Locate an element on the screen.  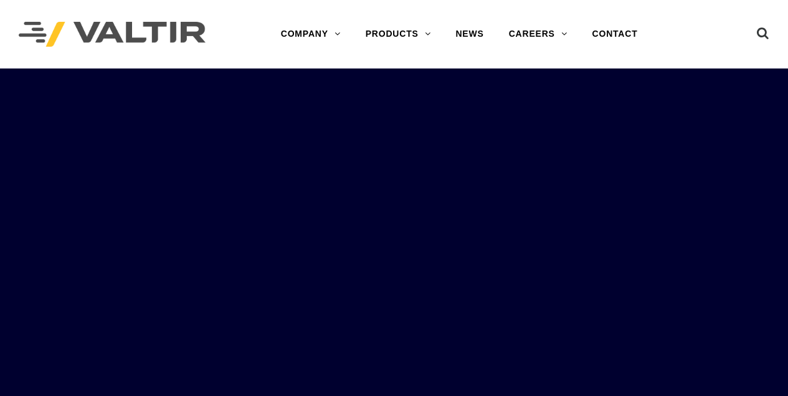
a: CAREERS is located at coordinates (538, 34).